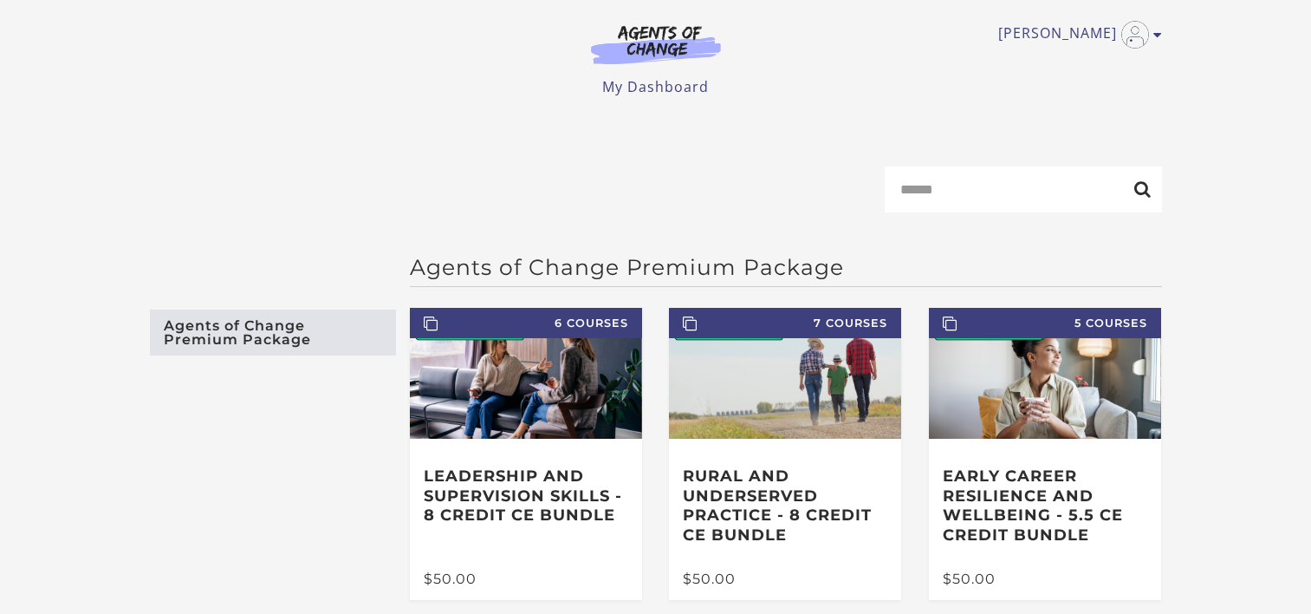 This screenshot has width=1311, height=614. Describe the element at coordinates (526, 453) in the screenshot. I see `a: 6 Courses Leadership and Supervision Skills - 8 Credit CE Bundle $50.00` at that location.